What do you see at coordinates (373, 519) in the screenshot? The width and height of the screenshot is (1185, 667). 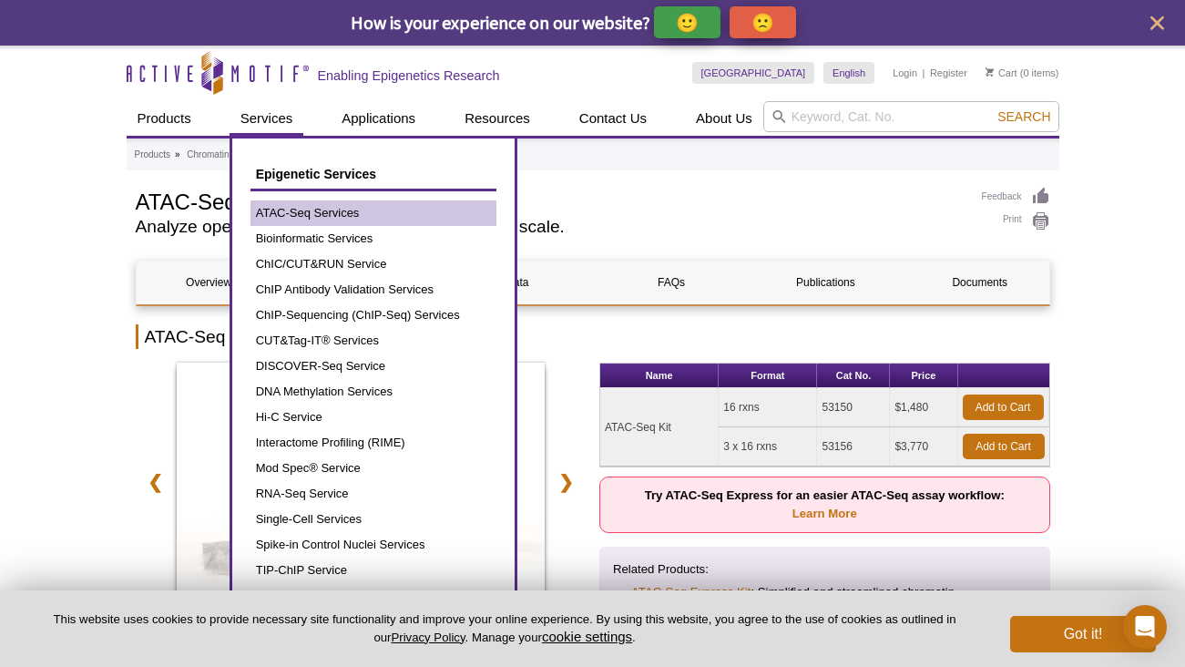 I see `a: Single-Cell Services` at bounding box center [373, 519].